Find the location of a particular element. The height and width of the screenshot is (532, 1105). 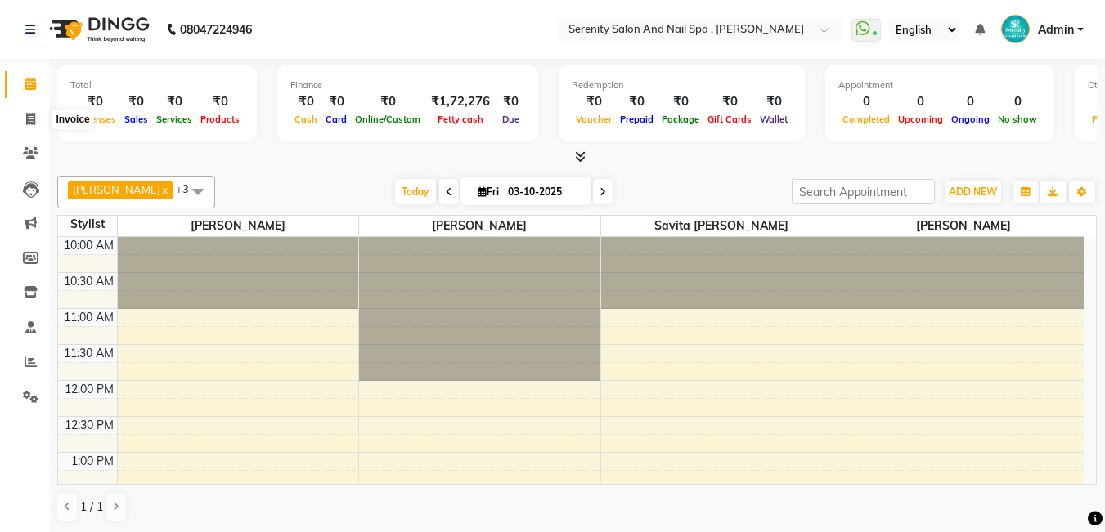

span: Cash is located at coordinates (306, 119).